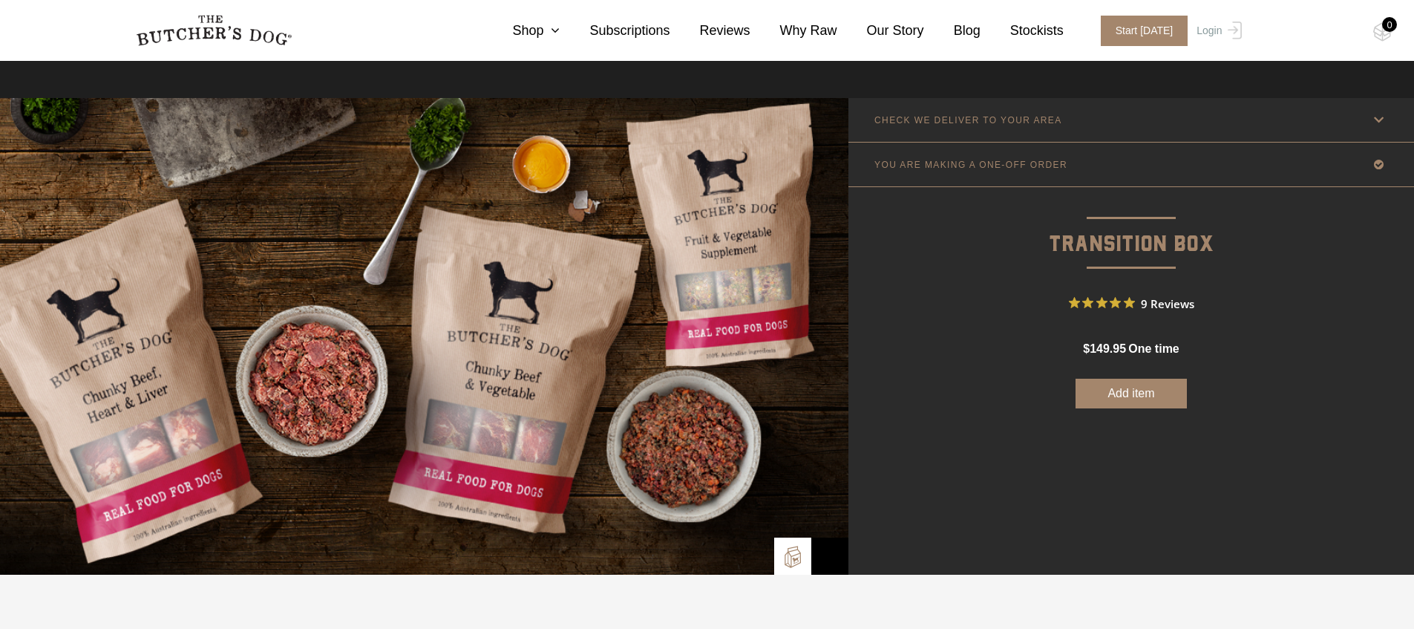 The height and width of the screenshot is (629, 1414). I want to click on img: TBD_Build-A-Box.png, so click(793, 557).